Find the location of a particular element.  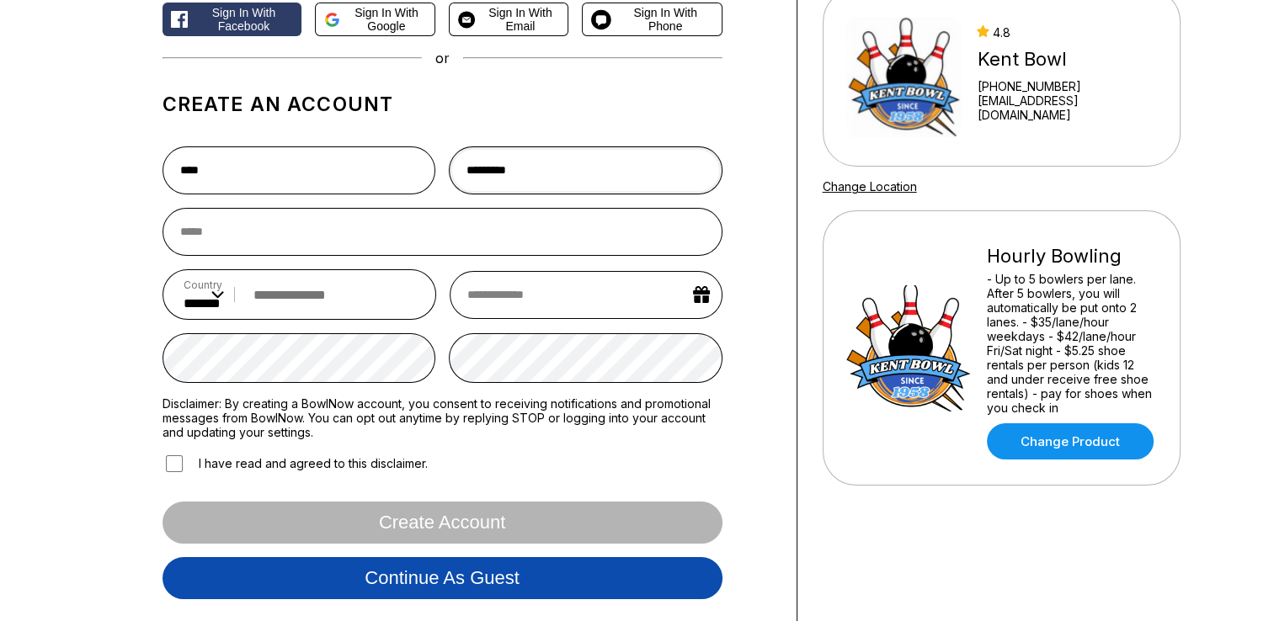

img: Kent Bowl is located at coordinates (903, 77).